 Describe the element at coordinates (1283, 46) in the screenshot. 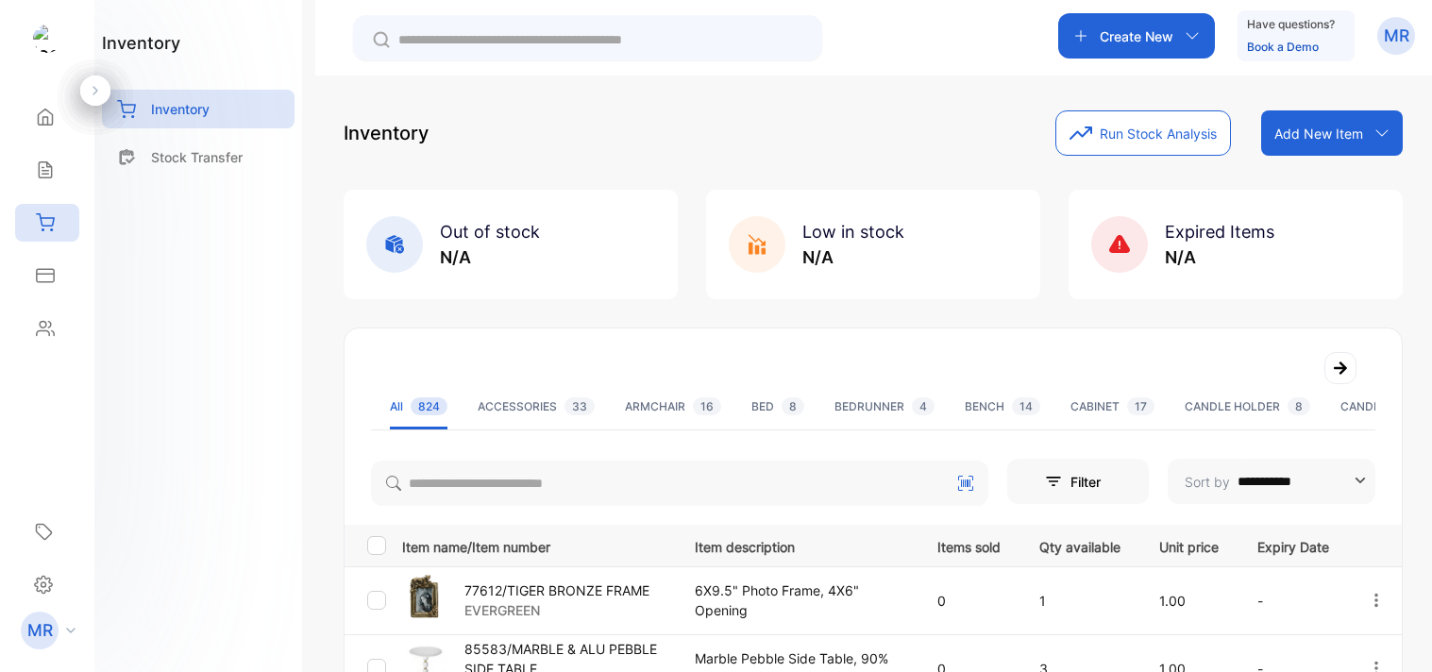

I see `a: Book a Demo` at that location.